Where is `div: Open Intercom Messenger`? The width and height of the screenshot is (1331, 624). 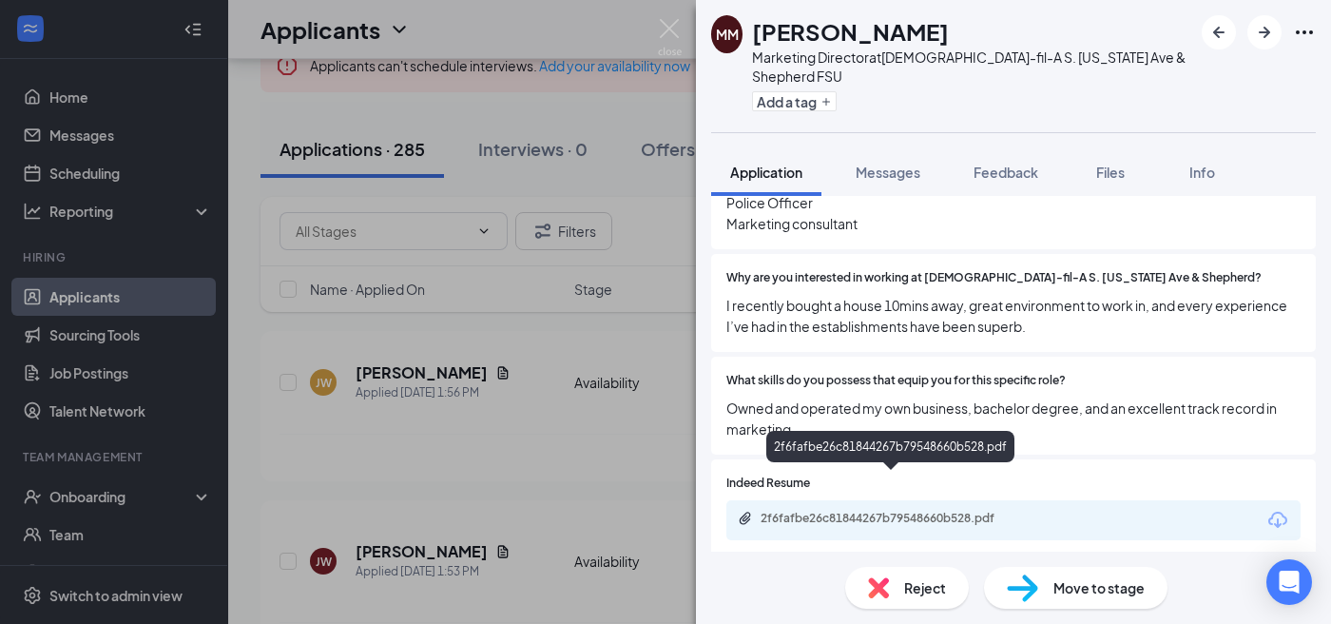 div: Open Intercom Messenger is located at coordinates (1289, 582).